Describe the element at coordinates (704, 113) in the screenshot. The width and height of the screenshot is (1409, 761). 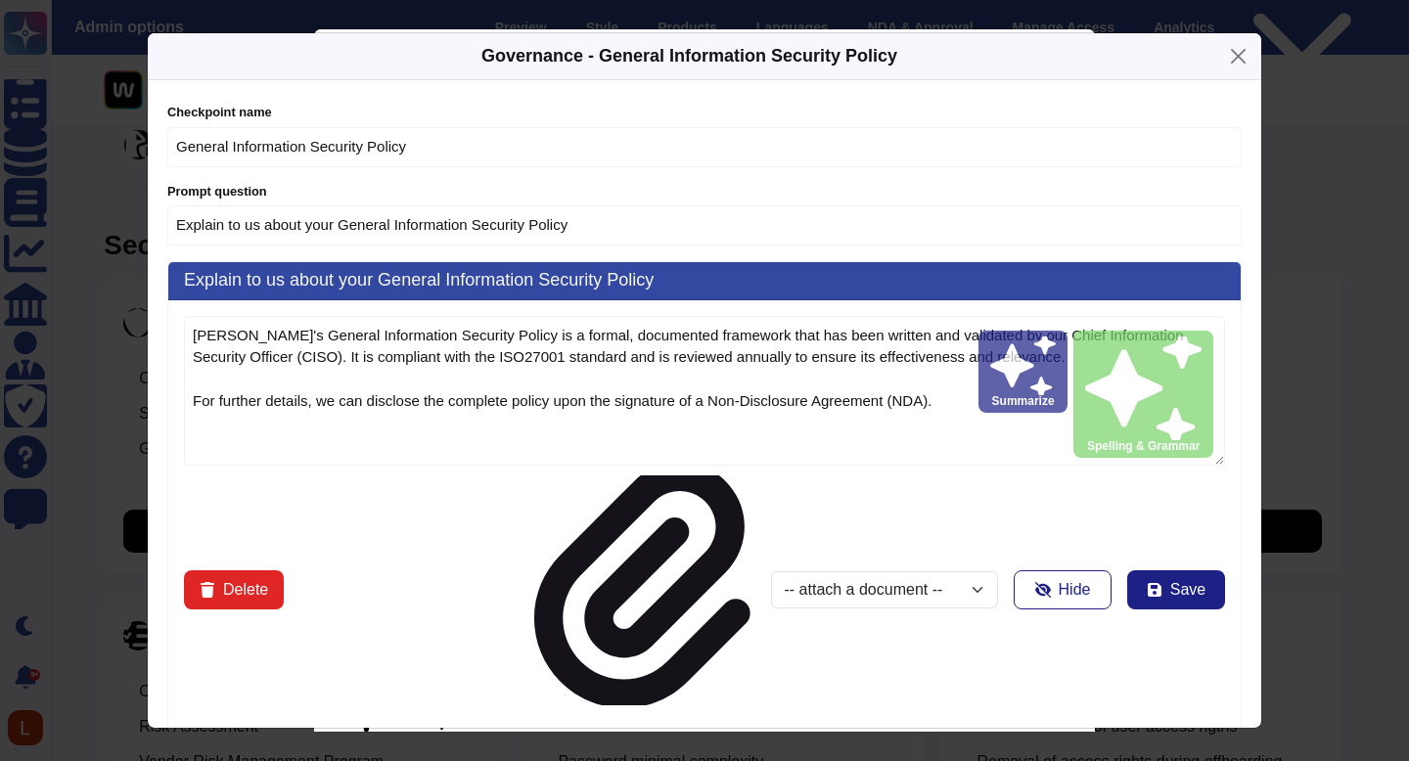
I see `label: Checkpoint name` at that location.